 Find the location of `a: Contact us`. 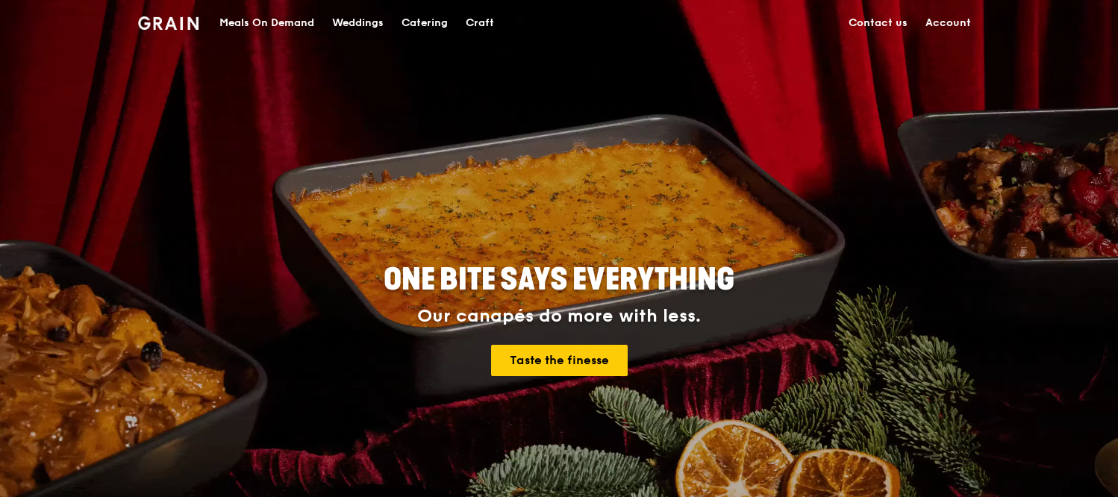

a: Contact us is located at coordinates (877, 23).